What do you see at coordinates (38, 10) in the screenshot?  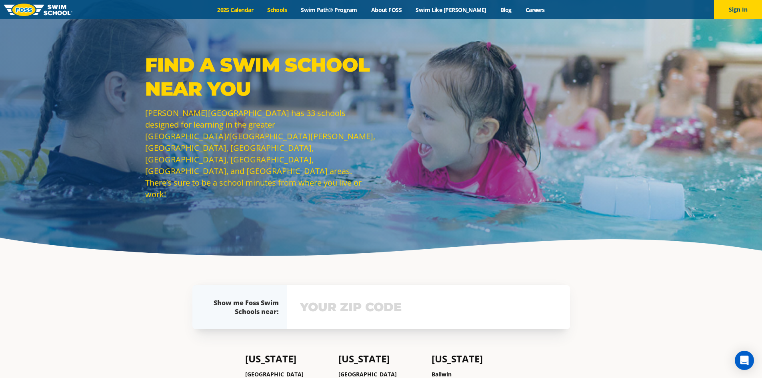 I see `img: FOSS Swim School Logo` at bounding box center [38, 10].